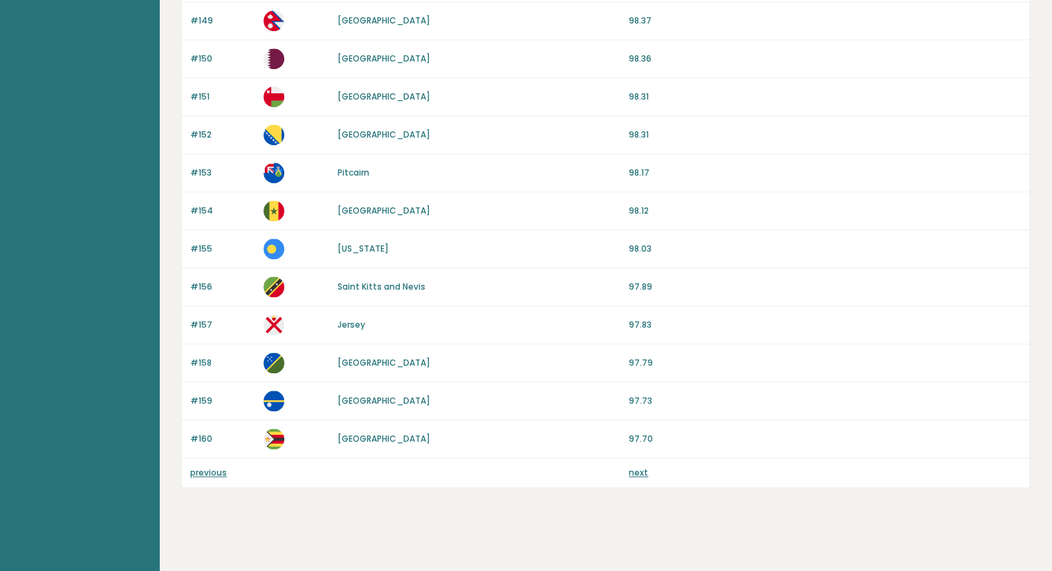 The width and height of the screenshot is (1052, 571). Describe the element at coordinates (274, 135) in the screenshot. I see `img: ba.svg` at that location.